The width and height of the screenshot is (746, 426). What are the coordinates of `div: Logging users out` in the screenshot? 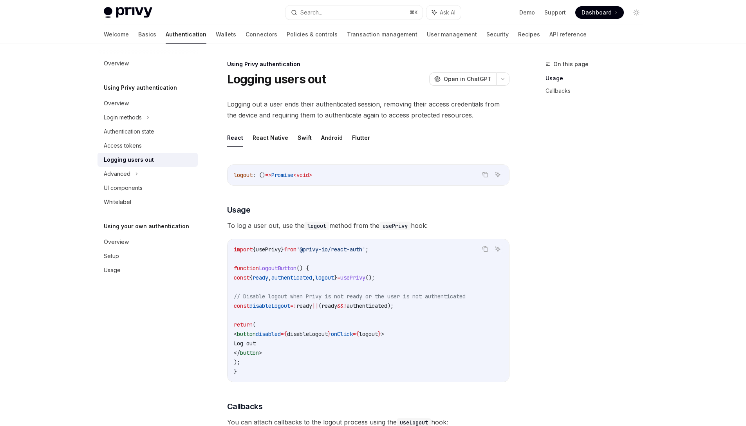 It's located at (129, 160).